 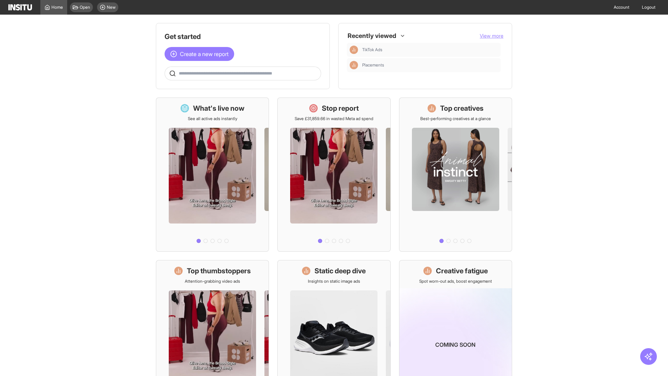 What do you see at coordinates (199, 54) in the screenshot?
I see `button: Create a new report` at bounding box center [199, 54].